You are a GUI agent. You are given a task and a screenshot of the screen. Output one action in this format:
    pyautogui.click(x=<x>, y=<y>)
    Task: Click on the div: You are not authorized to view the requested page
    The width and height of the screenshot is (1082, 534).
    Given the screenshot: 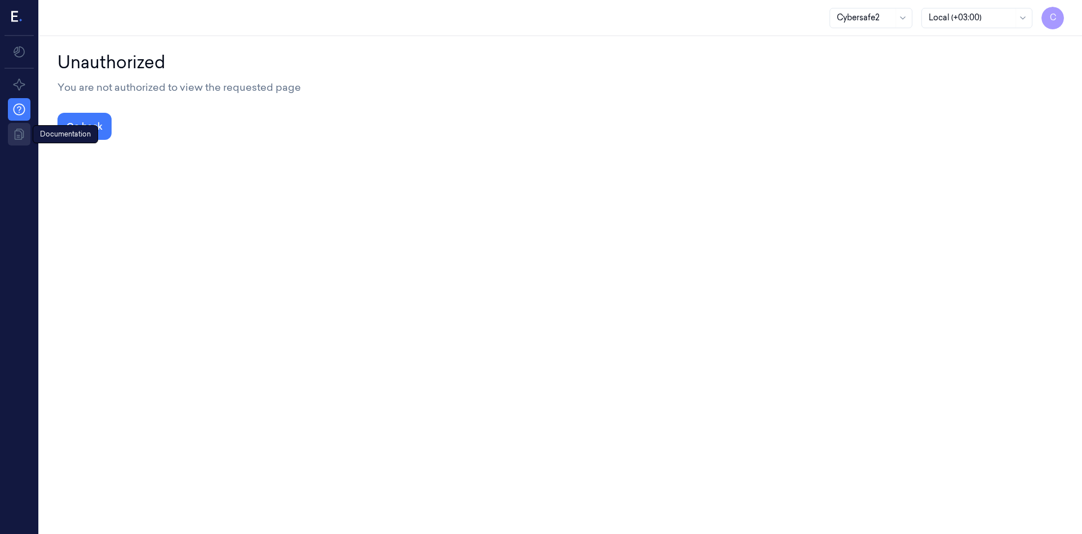 What is the action you would take?
    pyautogui.click(x=561, y=87)
    